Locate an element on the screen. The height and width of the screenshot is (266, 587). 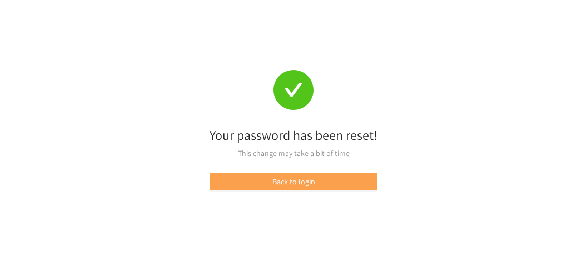
span: Back to login is located at coordinates (294, 182).